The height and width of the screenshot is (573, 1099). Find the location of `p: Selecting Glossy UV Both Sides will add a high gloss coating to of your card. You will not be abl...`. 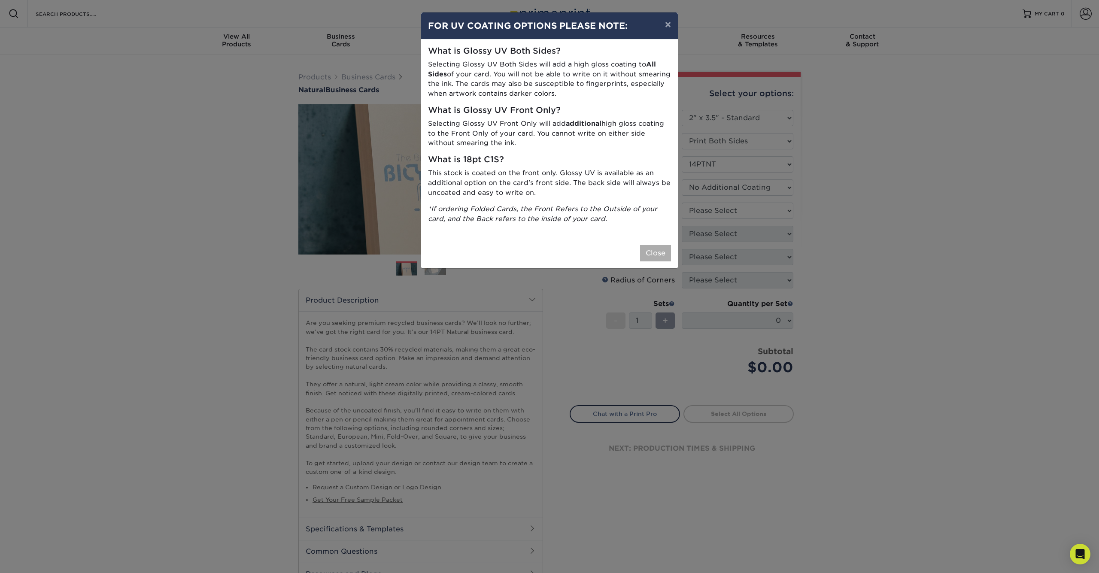

p: Selecting Glossy UV Both Sides will add a high gloss coating to of your card. You will not be abl... is located at coordinates (549, 79).